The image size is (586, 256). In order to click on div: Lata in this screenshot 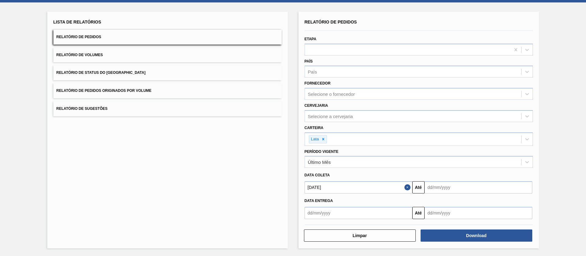, I will do `click(314, 139)`.